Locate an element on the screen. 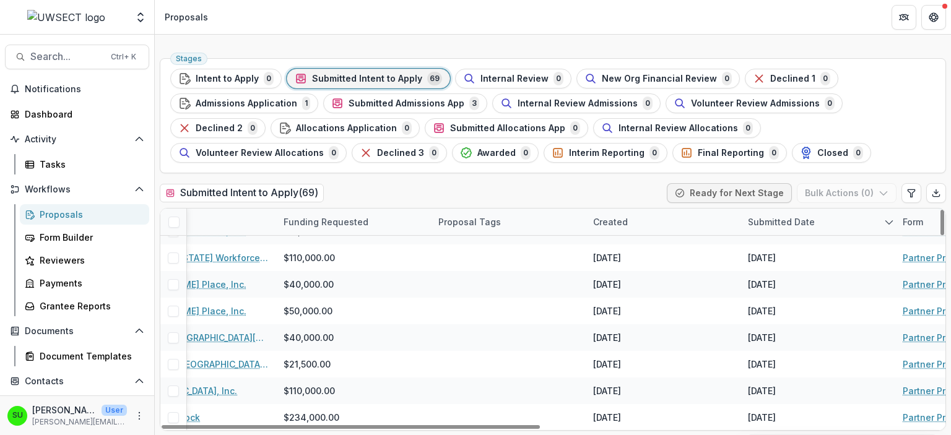 This screenshot has height=435, width=951. span: Closed is located at coordinates (833, 153).